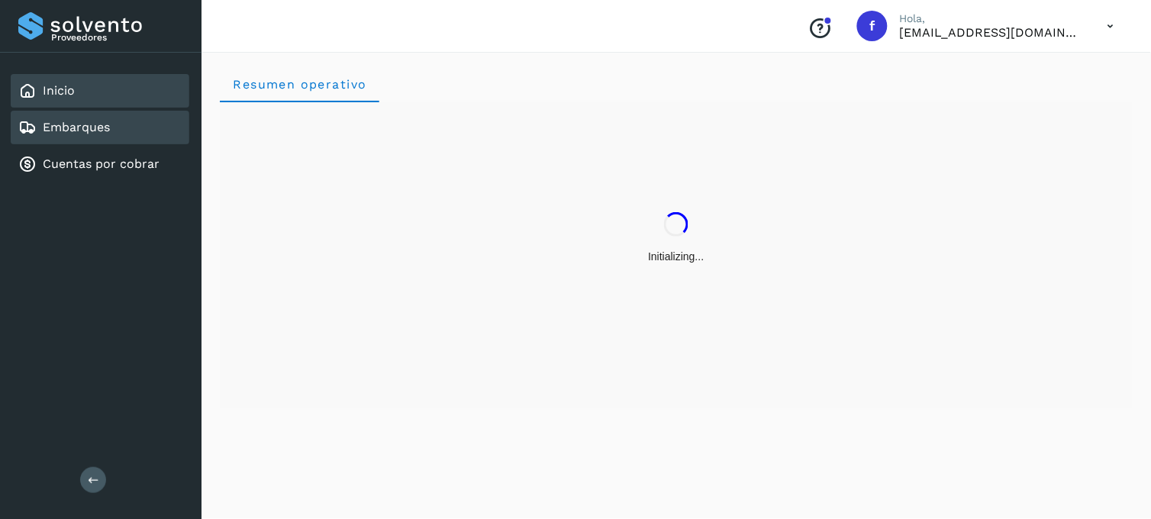 Image resolution: width=1151 pixels, height=519 pixels. What do you see at coordinates (117, 37) in the screenshot?
I see `p: Proveedores` at bounding box center [117, 37].